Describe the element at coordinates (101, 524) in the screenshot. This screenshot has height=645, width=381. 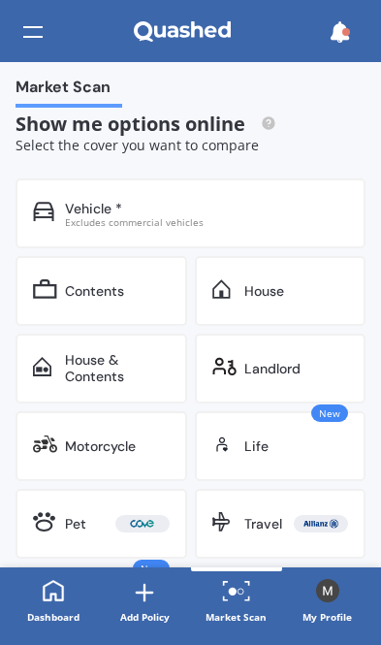
I see `a: Pet` at that location.